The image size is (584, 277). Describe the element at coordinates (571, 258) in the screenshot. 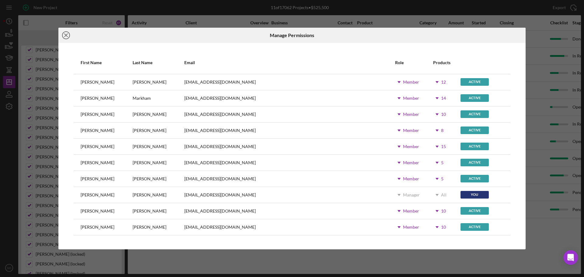

I see `div: Open Intercom Messenger` at that location.